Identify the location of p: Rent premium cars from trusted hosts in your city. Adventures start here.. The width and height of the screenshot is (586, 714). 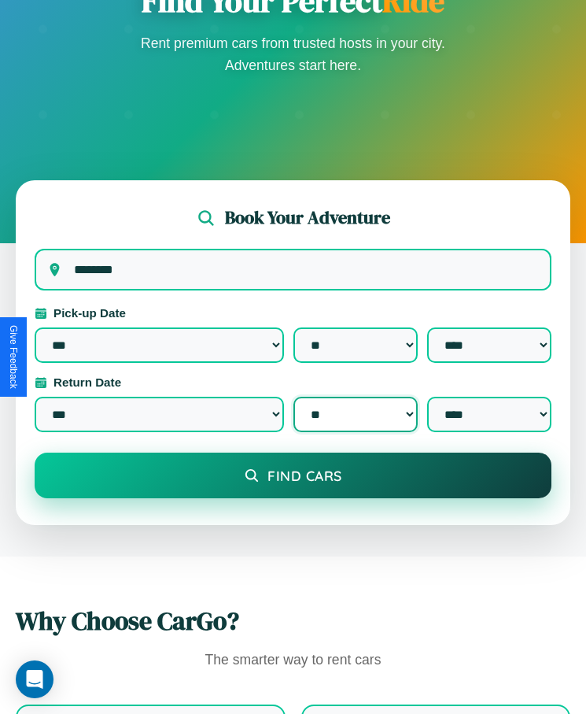
(294, 54).